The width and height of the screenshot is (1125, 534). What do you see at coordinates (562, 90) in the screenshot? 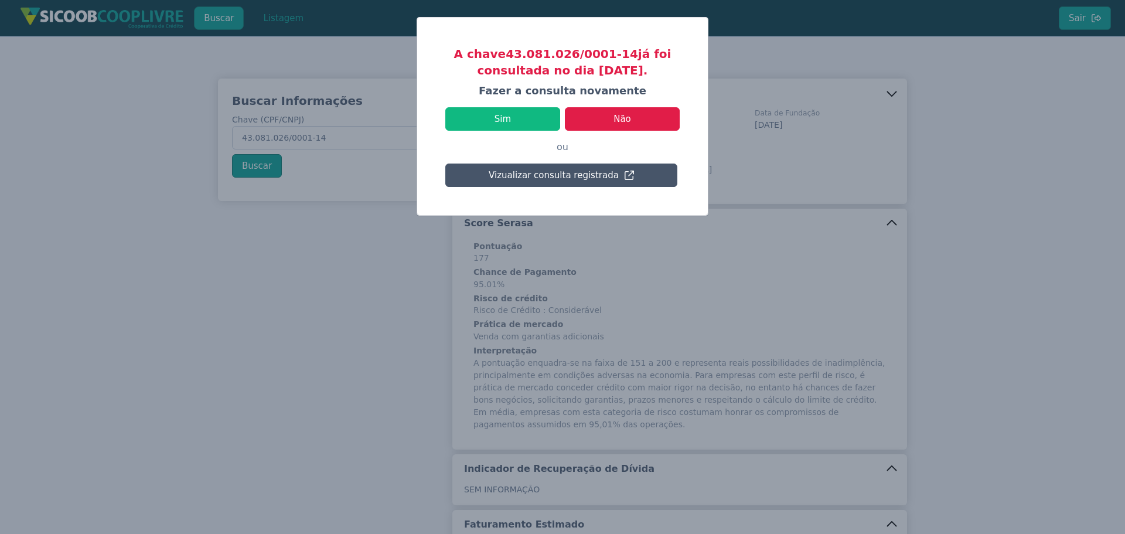
I see `h4: Fazer a consulta novamente` at bounding box center [562, 90].